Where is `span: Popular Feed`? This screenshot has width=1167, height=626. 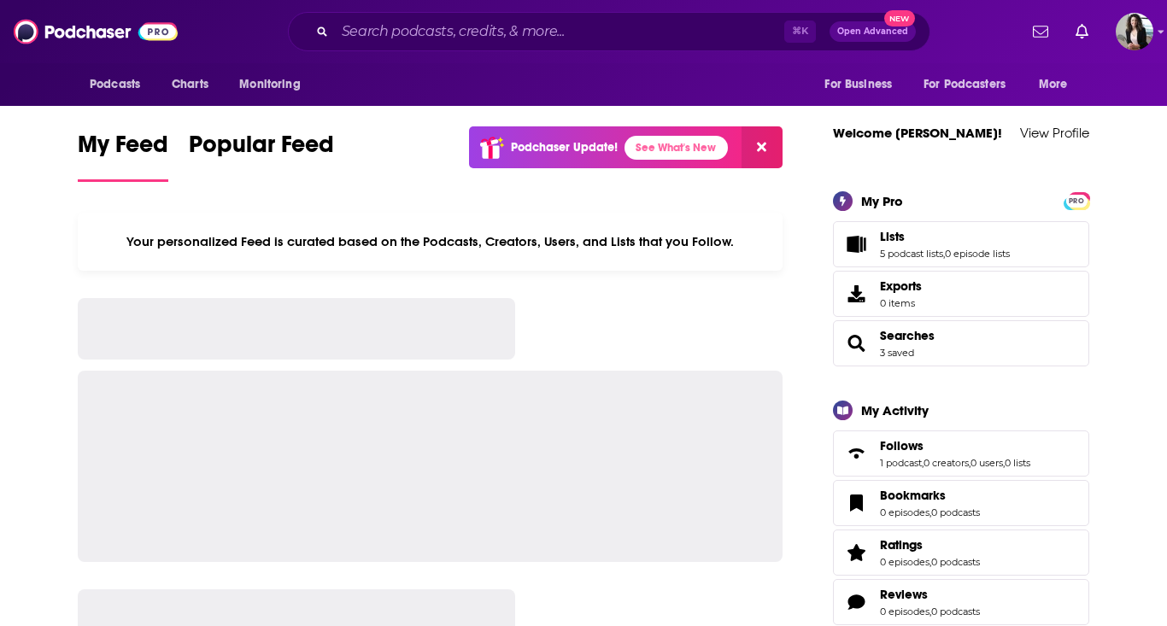 span: Popular Feed is located at coordinates (261, 149).